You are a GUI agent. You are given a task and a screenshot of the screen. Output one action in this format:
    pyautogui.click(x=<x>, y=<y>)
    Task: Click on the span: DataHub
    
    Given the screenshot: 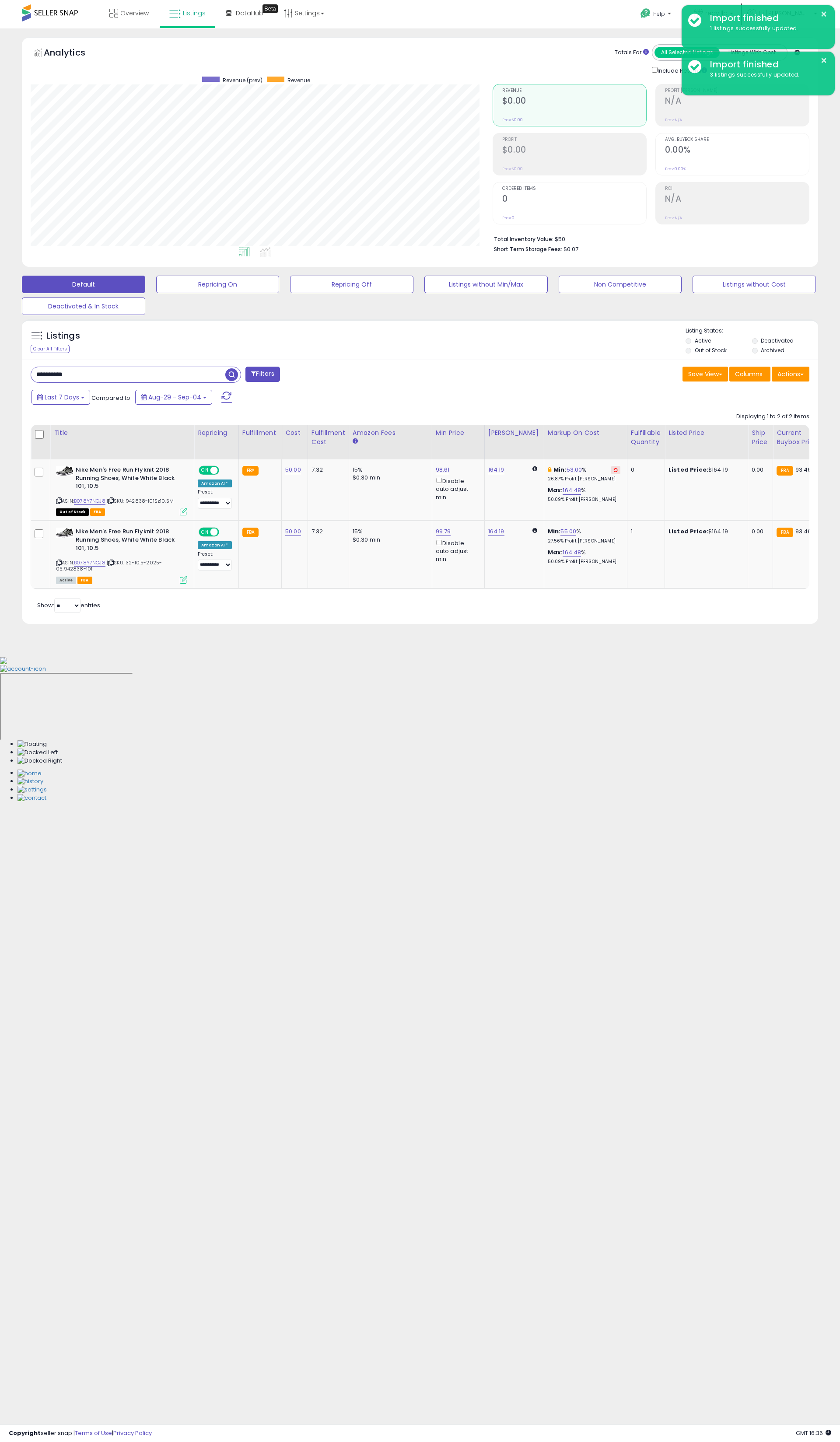 What is the action you would take?
    pyautogui.click(x=249, y=13)
    